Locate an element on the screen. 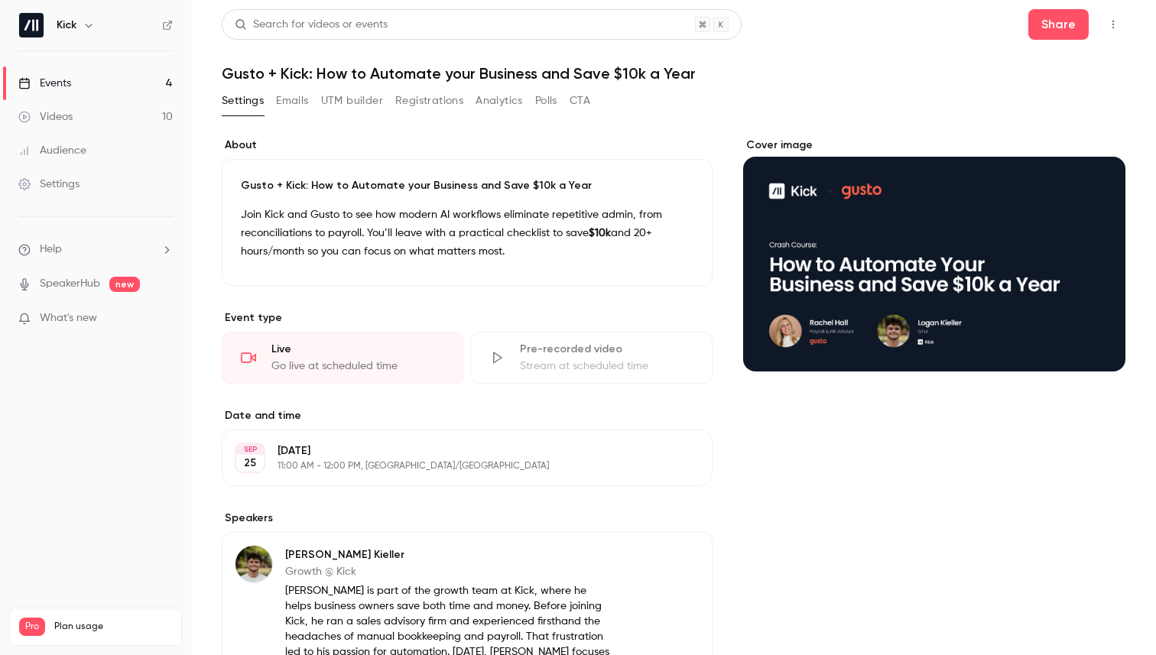 This screenshot has height=655, width=1156. div: Stream at scheduled time is located at coordinates (606, 366).